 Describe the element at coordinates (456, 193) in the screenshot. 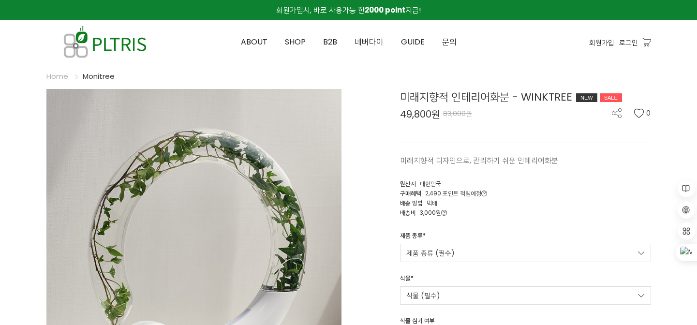

I see `span: 2,490 포인트 적립예정` at that location.